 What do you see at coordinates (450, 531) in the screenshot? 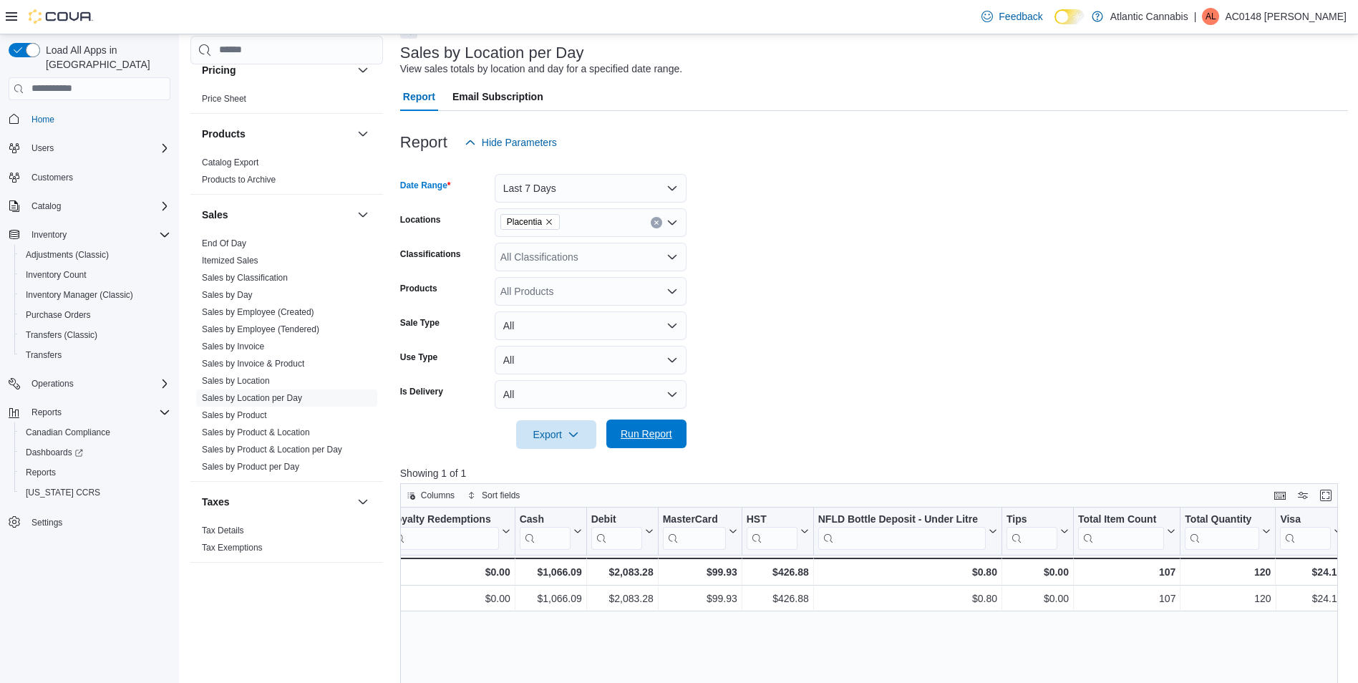
I see `button: Loyalty Redemptions` at bounding box center [450, 531].